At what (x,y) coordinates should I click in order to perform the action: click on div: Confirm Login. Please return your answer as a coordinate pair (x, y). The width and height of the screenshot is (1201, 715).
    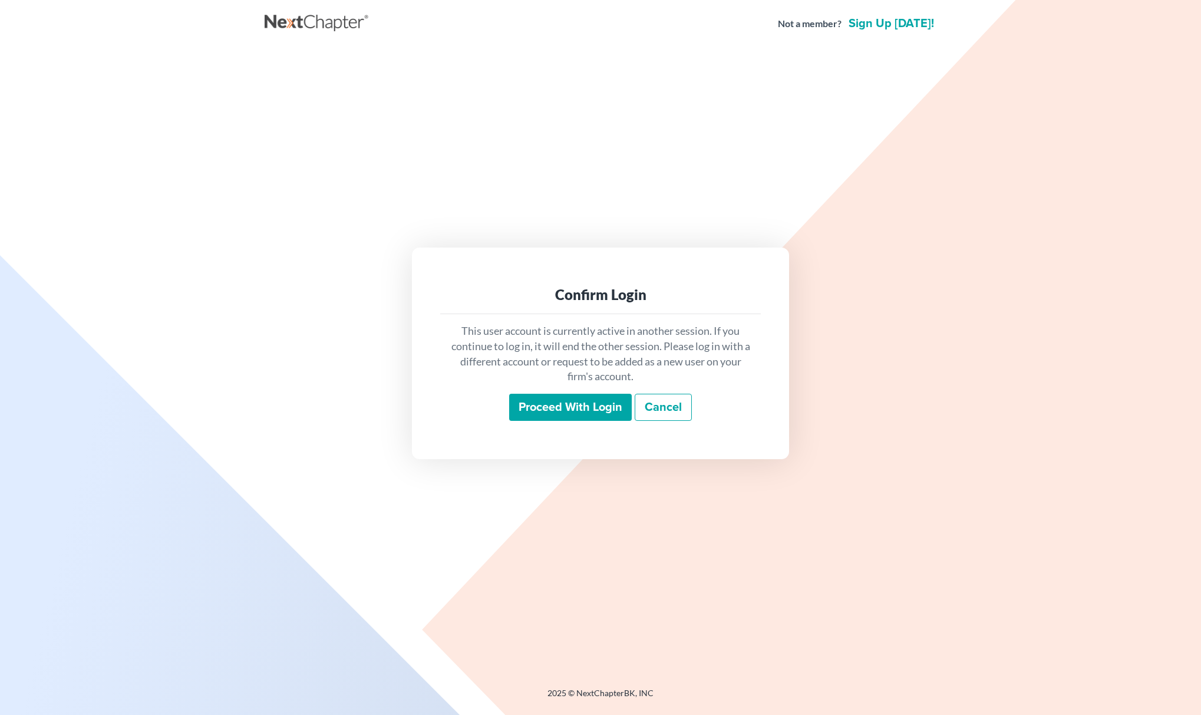
    Looking at the image, I should click on (601, 295).